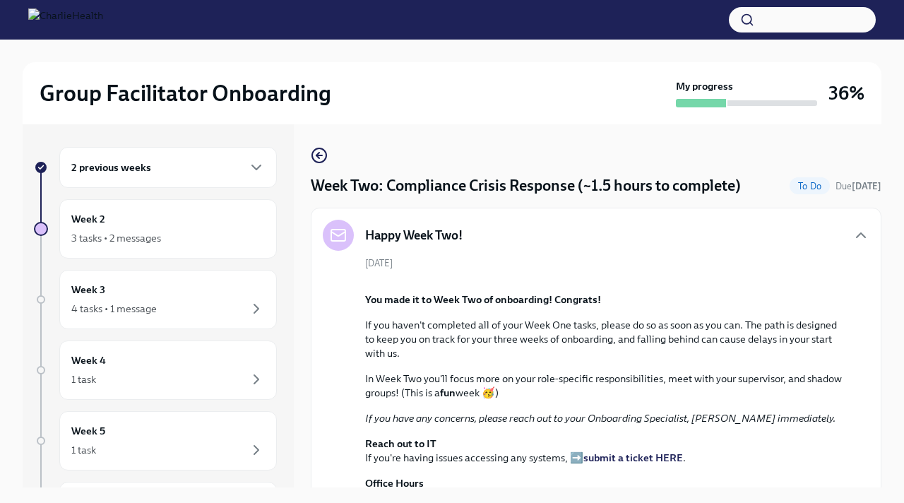 The image size is (904, 503). Describe the element at coordinates (606, 451) in the screenshot. I see `p: If you're having issues accessing any systems, ➡️ .` at that location.